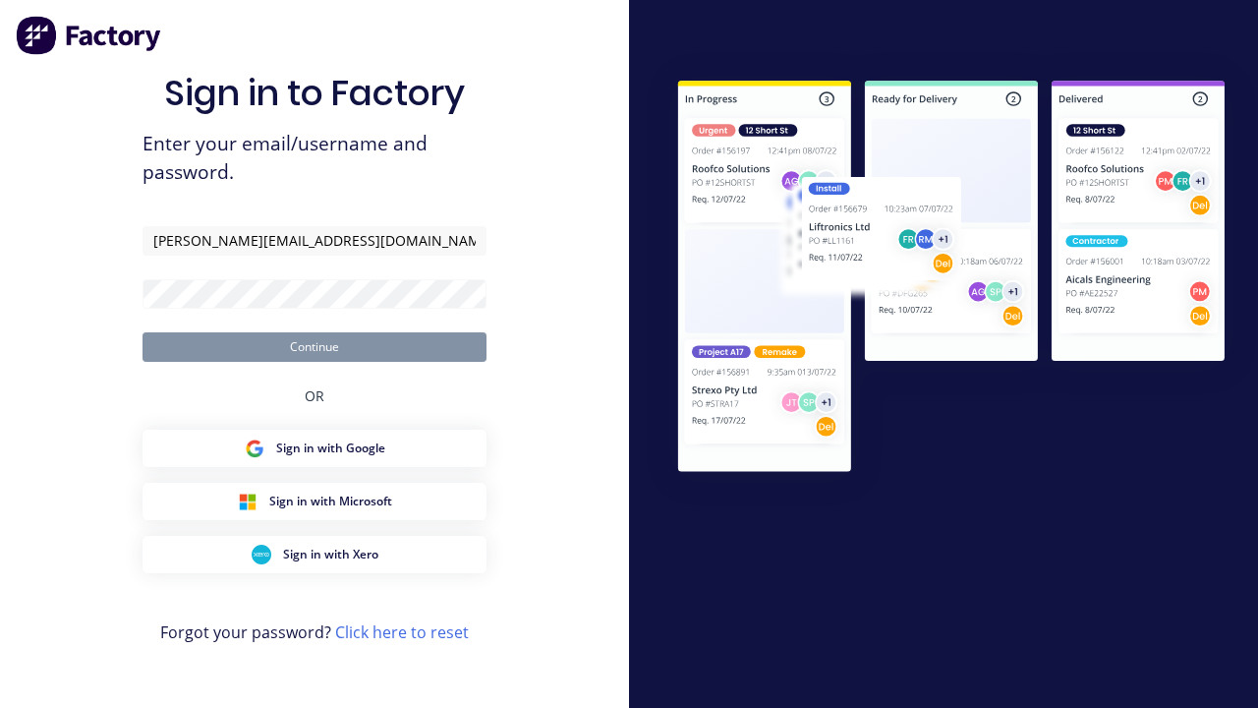  I want to click on span: Forgot your password?, so click(315, 632).